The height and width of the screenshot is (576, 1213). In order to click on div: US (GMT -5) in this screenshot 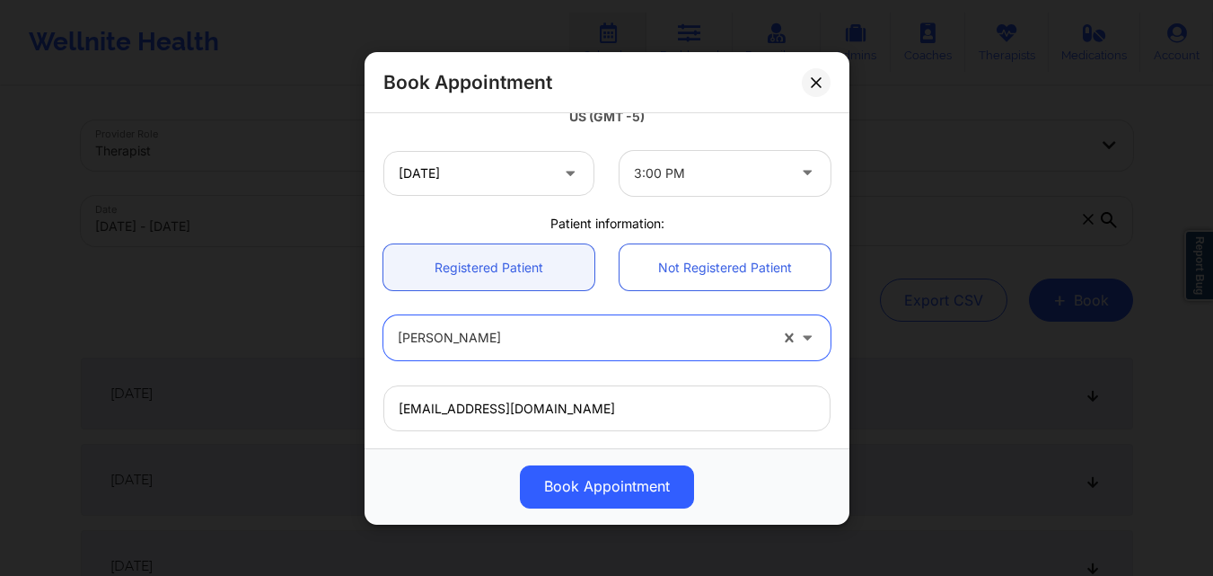, I will do `click(607, 117)`.